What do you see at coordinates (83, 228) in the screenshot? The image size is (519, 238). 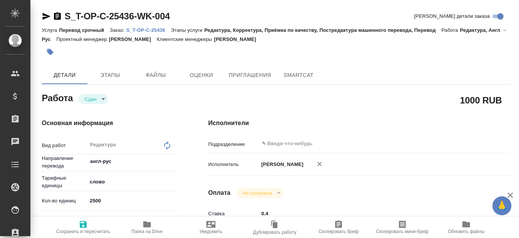 I see `button: Сохранить и пересчитать` at bounding box center [83, 228].